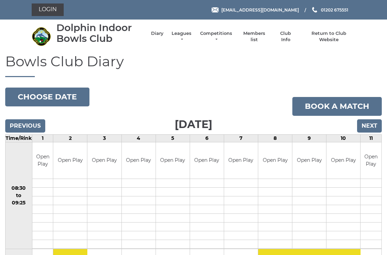 Image resolution: width=387 pixels, height=255 pixels. What do you see at coordinates (329, 37) in the screenshot?
I see `a: Return to Club Website` at bounding box center [329, 37].